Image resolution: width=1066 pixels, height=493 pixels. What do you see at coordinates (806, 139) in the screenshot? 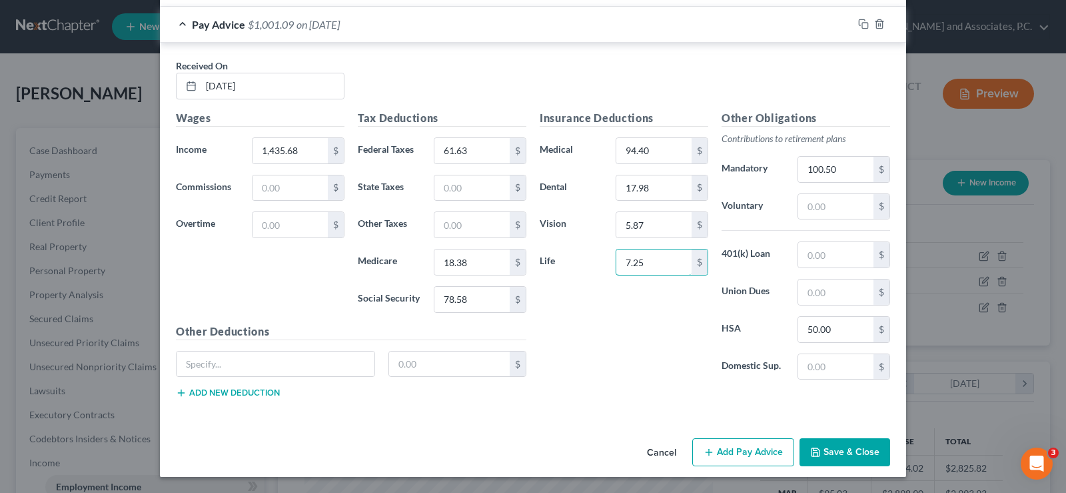
I see `p: Contributions to retirement plans` at bounding box center [806, 139].